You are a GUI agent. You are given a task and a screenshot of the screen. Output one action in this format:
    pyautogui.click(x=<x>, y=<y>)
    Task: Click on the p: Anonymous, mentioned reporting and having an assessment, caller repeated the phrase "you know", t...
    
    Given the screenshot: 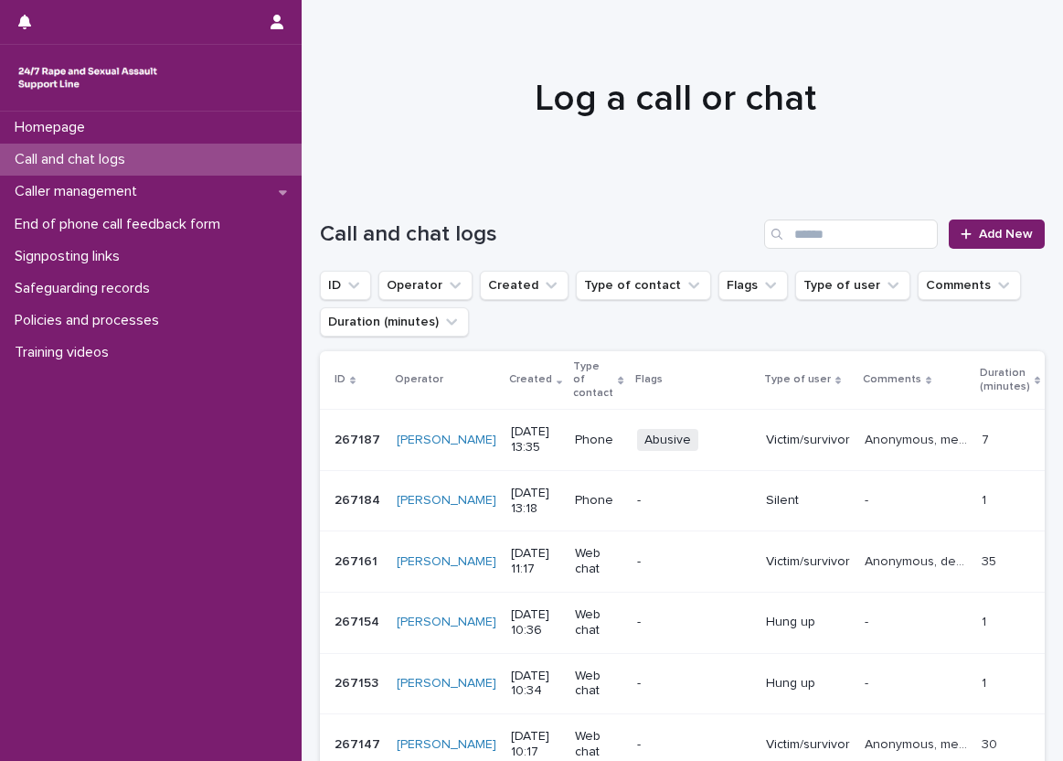 What is the action you would take?
    pyautogui.click(x=918, y=438)
    